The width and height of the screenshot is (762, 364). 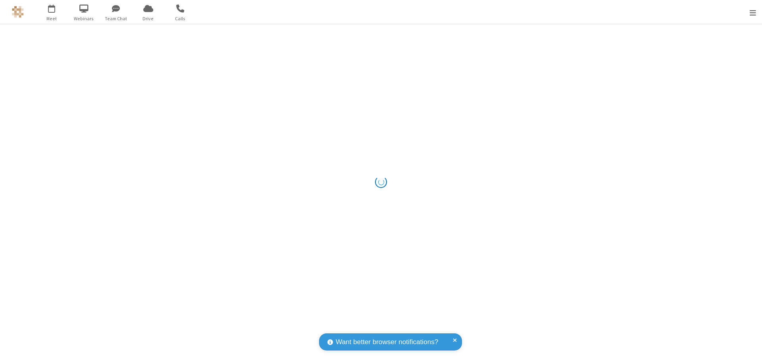 What do you see at coordinates (116, 19) in the screenshot?
I see `span: Team Chat` at bounding box center [116, 19].